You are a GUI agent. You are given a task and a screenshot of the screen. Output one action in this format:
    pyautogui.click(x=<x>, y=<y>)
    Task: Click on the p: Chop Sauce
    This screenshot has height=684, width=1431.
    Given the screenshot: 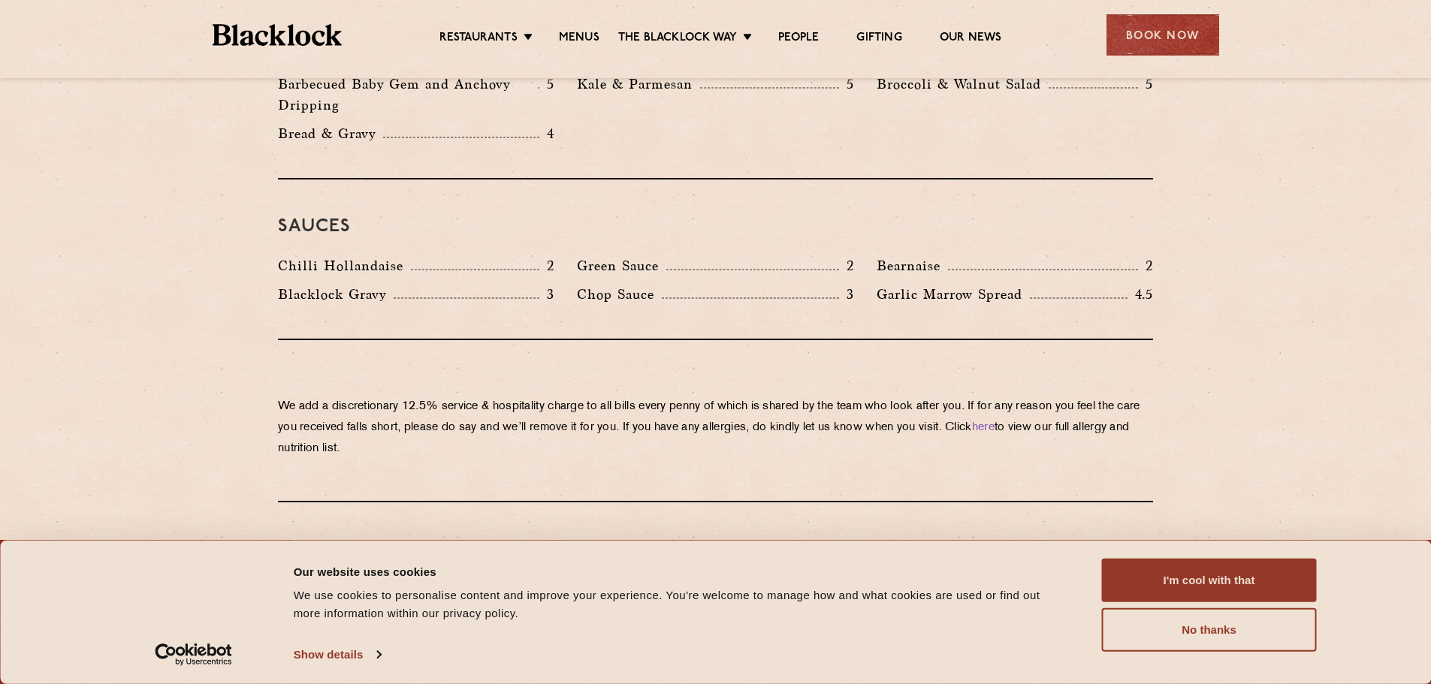 What is the action you would take?
    pyautogui.click(x=619, y=294)
    